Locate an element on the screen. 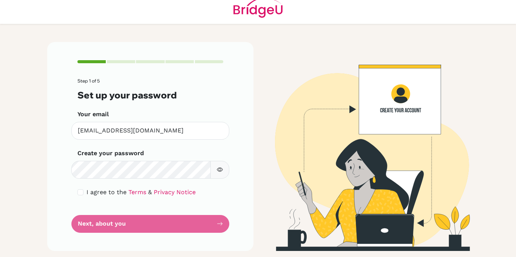  label: Create your password is located at coordinates (111, 153).